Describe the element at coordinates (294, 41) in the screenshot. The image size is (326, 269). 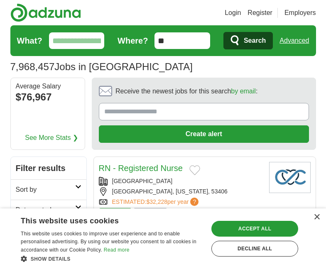
I see `a: Advanced` at that location.